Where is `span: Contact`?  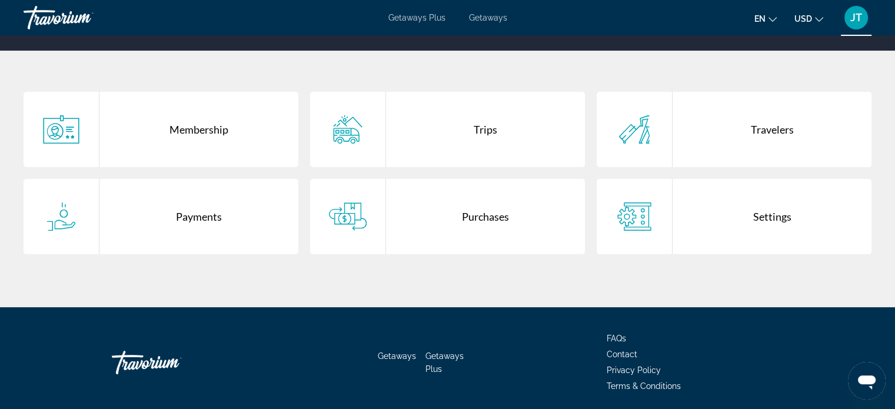
span: Contact is located at coordinates (622, 354).